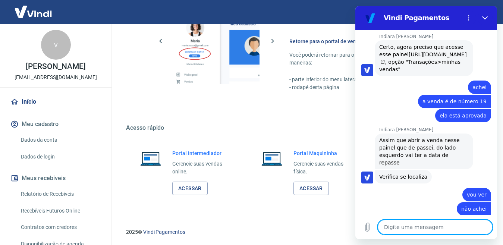 The image size is (503, 245). I want to click on p: Você poderá retornar para o portal de vendas através das seguintes maneiras:, so click(378, 59).